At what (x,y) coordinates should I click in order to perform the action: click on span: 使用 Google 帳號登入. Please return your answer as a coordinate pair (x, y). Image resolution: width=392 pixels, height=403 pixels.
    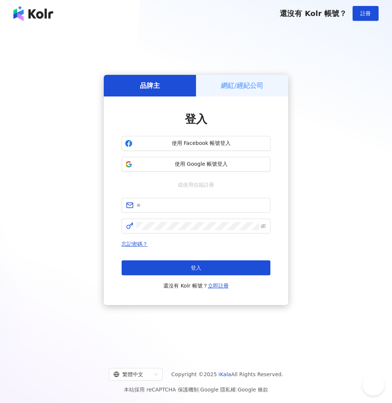
    Looking at the image, I should click on (201, 164).